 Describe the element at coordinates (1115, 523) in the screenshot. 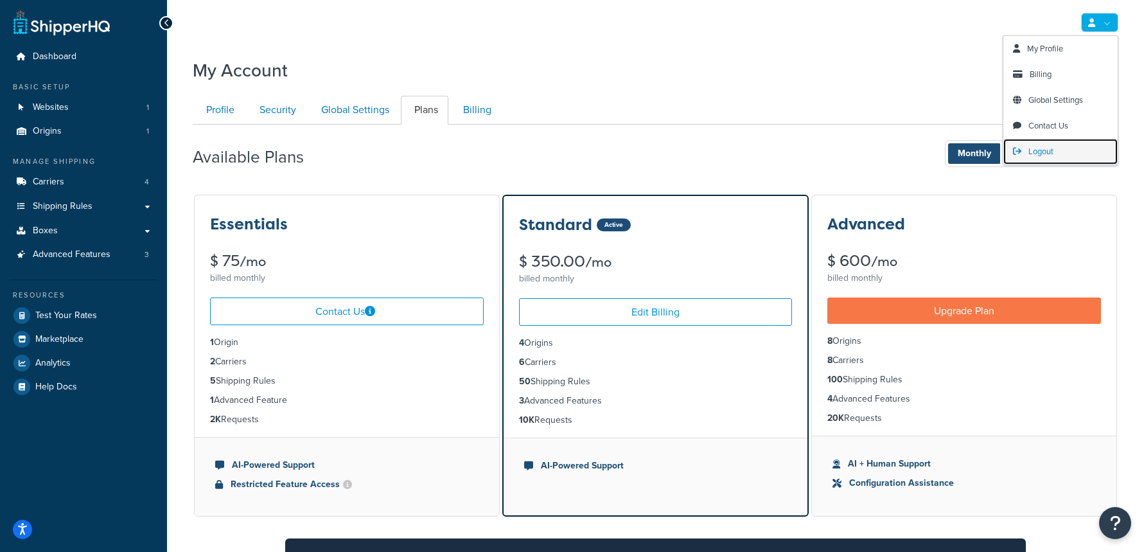

I see `button: Open Resource Center` at that location.